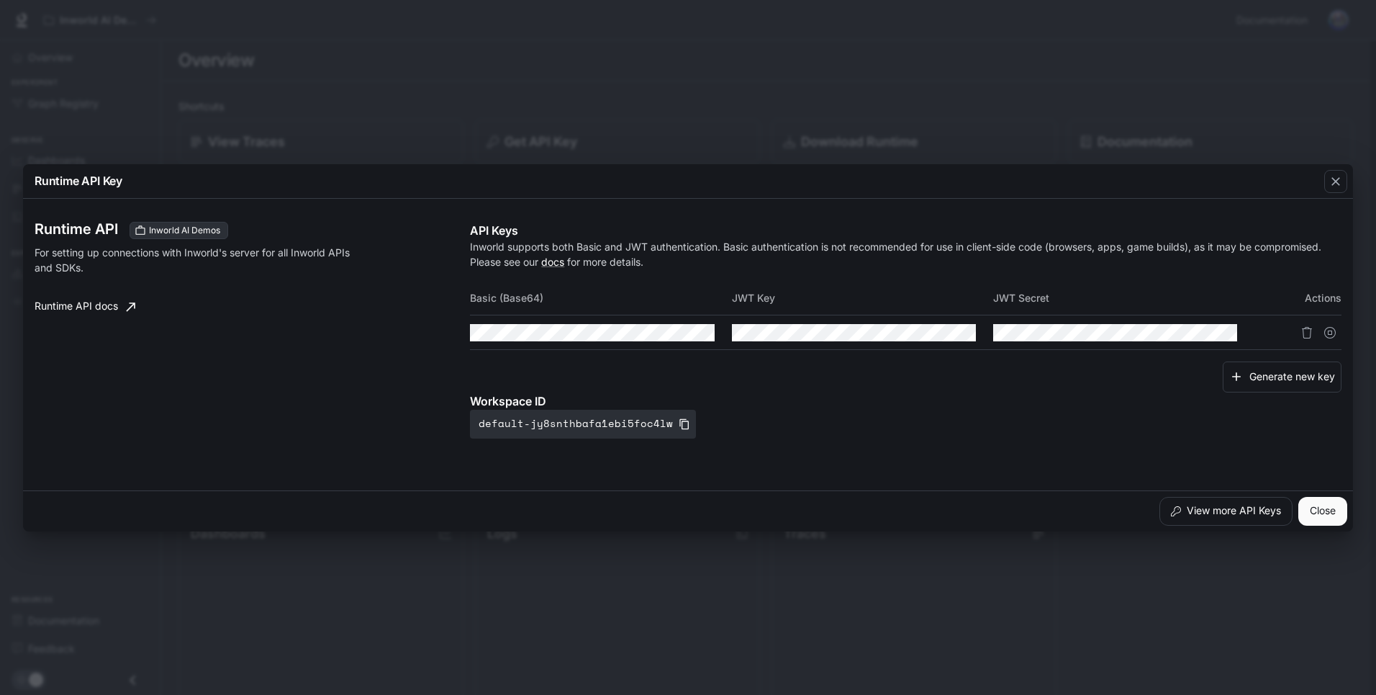  Describe the element at coordinates (179, 230) in the screenshot. I see `div: These keys will apply to your current workspace only` at that location.